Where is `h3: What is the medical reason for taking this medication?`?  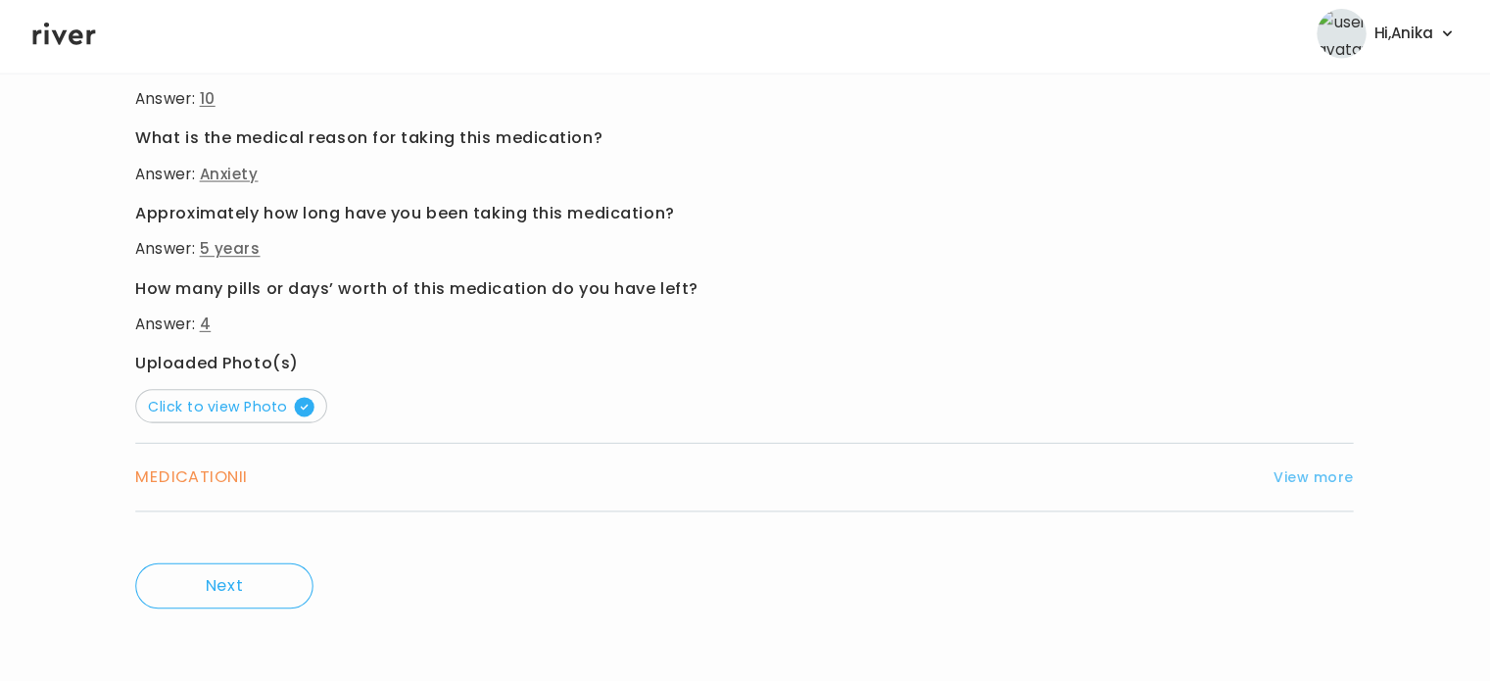 h3: What is the medical reason for taking this medication? is located at coordinates (745, 143).